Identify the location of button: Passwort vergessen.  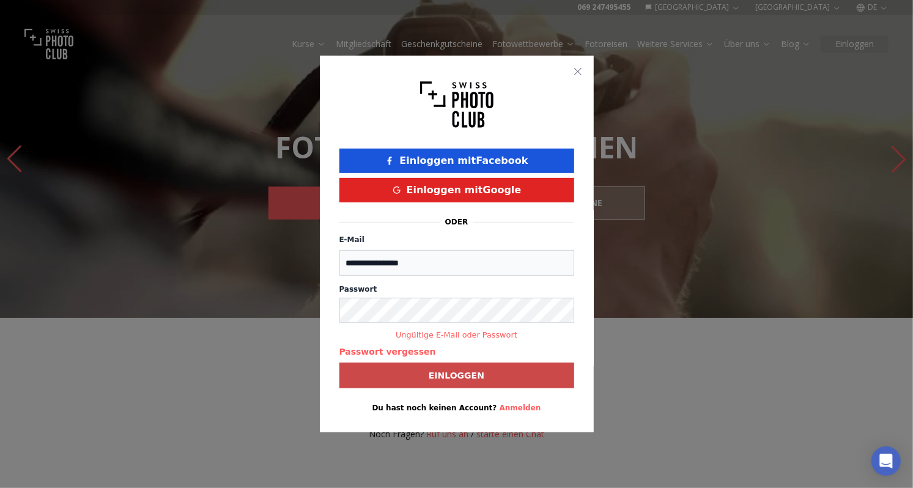
(388, 352).